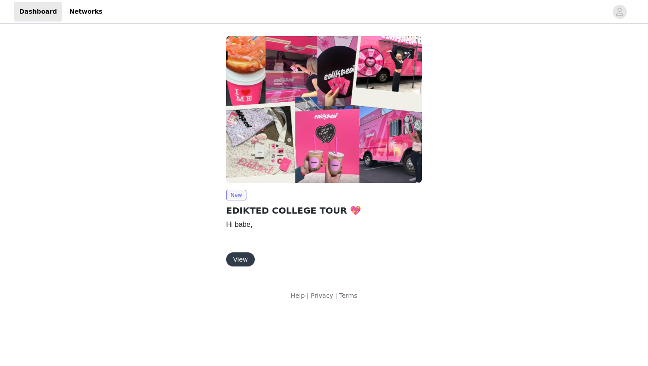 The image size is (648, 366). What do you see at coordinates (240, 260) in the screenshot?
I see `a: View` at bounding box center [240, 260].